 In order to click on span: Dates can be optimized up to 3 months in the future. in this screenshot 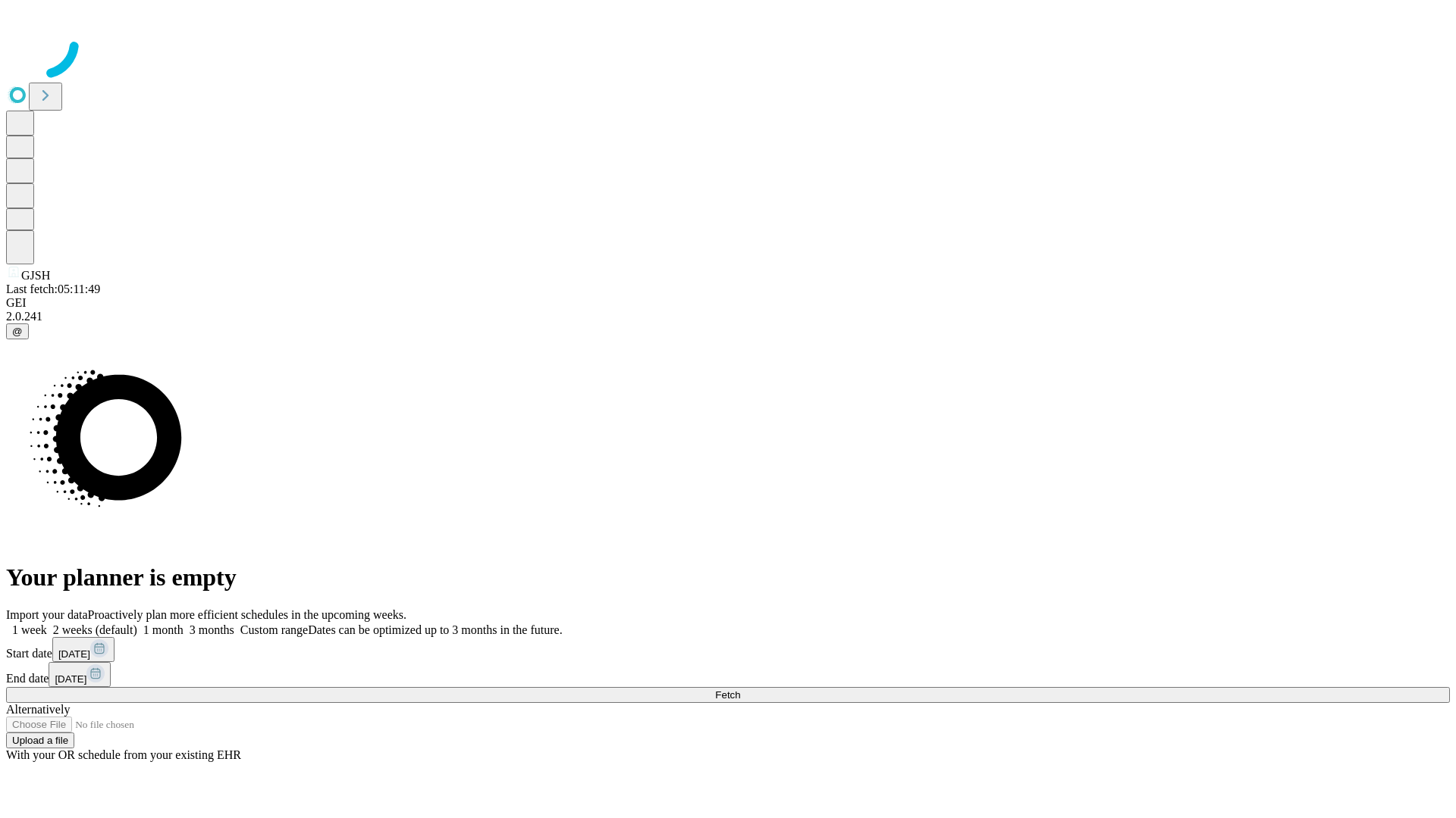, I will do `click(434, 630)`.